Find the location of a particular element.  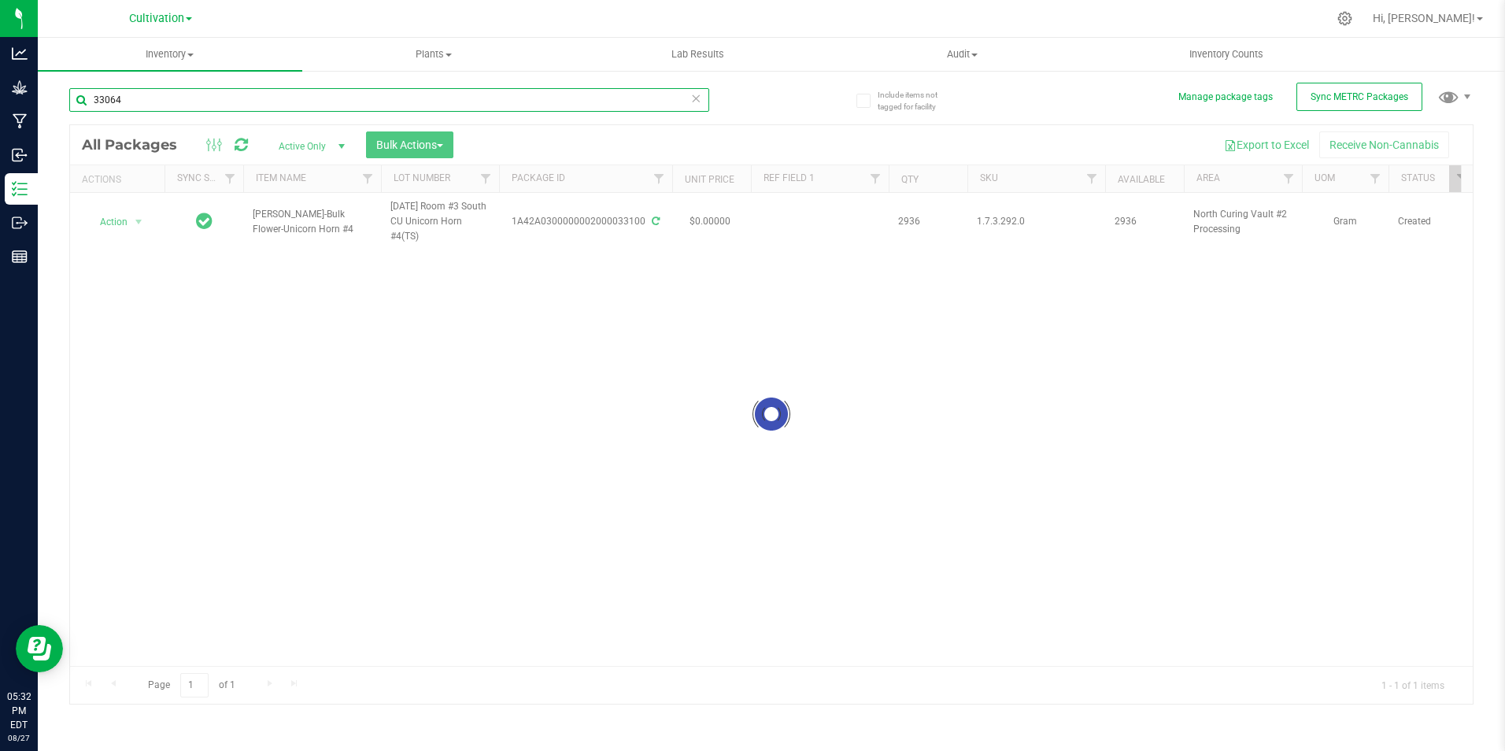

a: Plants is located at coordinates (434, 54).